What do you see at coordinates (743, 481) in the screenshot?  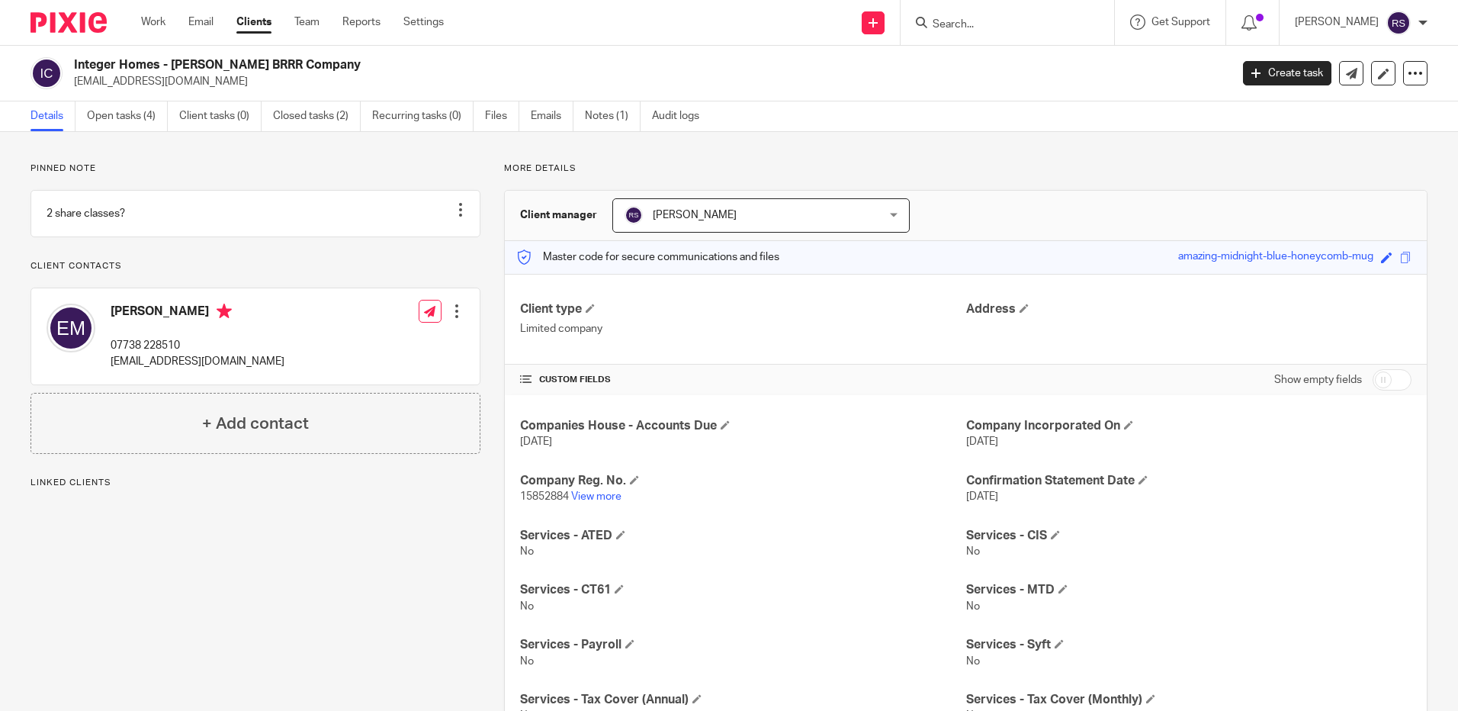 I see `h4: Company Reg. No.` at bounding box center [743, 481].